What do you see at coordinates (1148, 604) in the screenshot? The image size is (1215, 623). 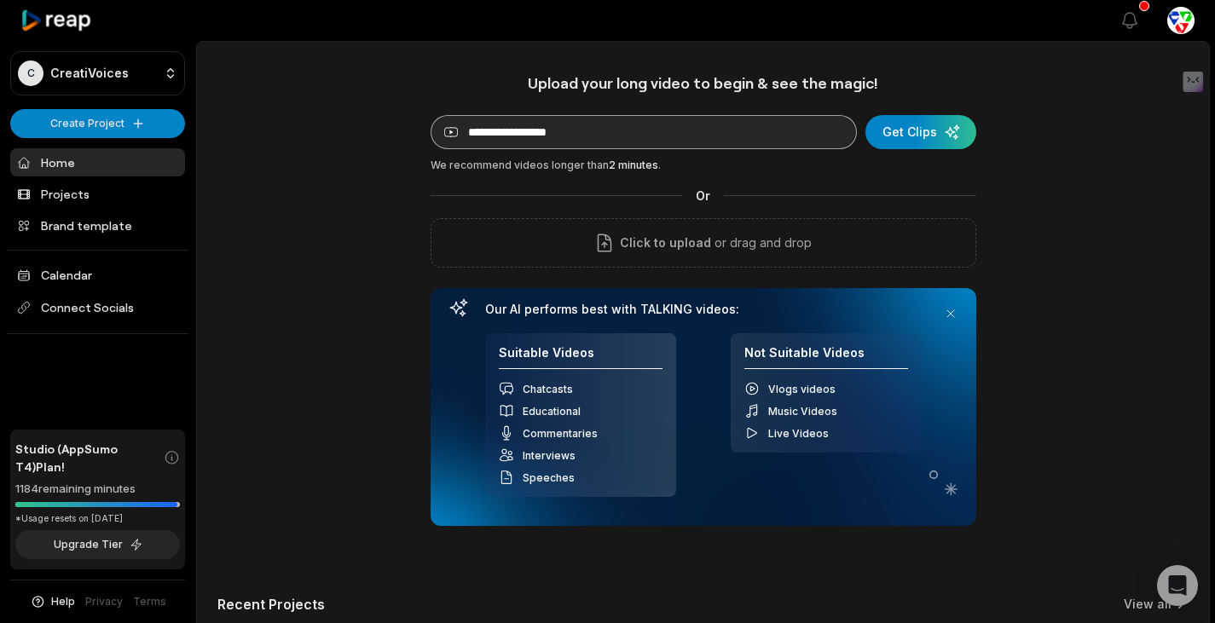 I see `a: View all` at bounding box center [1148, 604].